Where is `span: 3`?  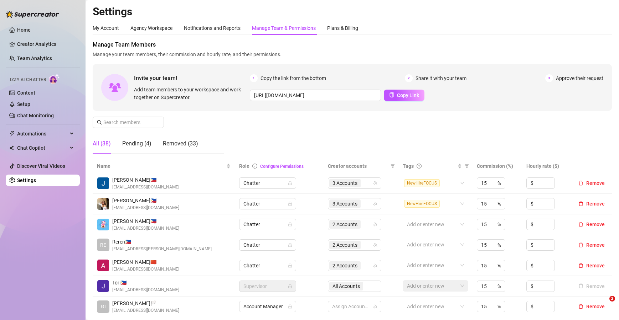 span: 3 is located at coordinates (549, 78).